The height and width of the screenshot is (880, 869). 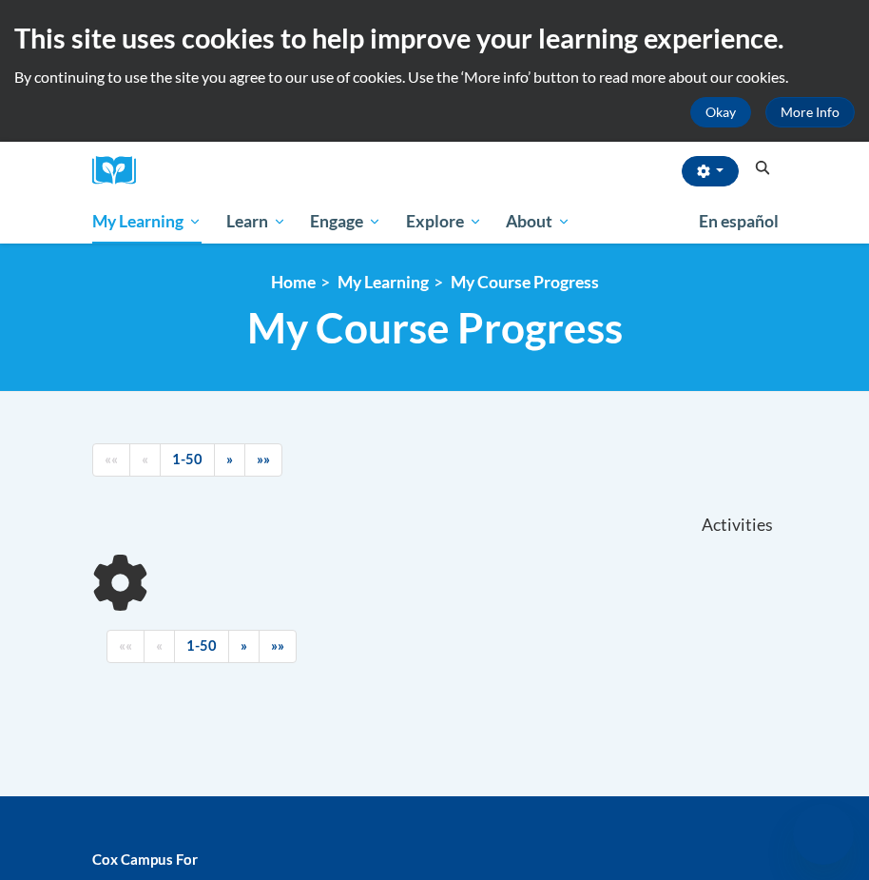 I want to click on span: My Course Progress, so click(x=435, y=327).